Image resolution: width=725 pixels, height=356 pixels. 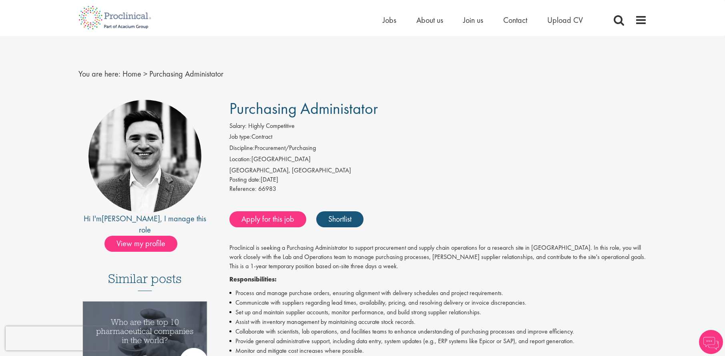 What do you see at coordinates (711, 342) in the screenshot?
I see `img: Chatbot` at bounding box center [711, 342].